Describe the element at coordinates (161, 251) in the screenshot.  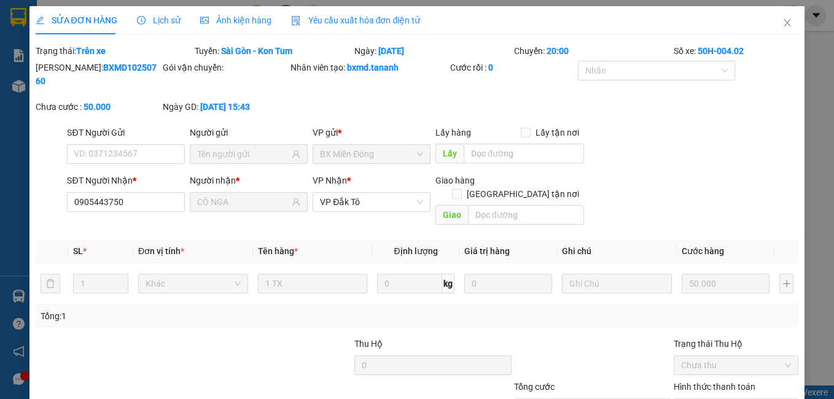
I see `span: Đơn vị tính` at that location.